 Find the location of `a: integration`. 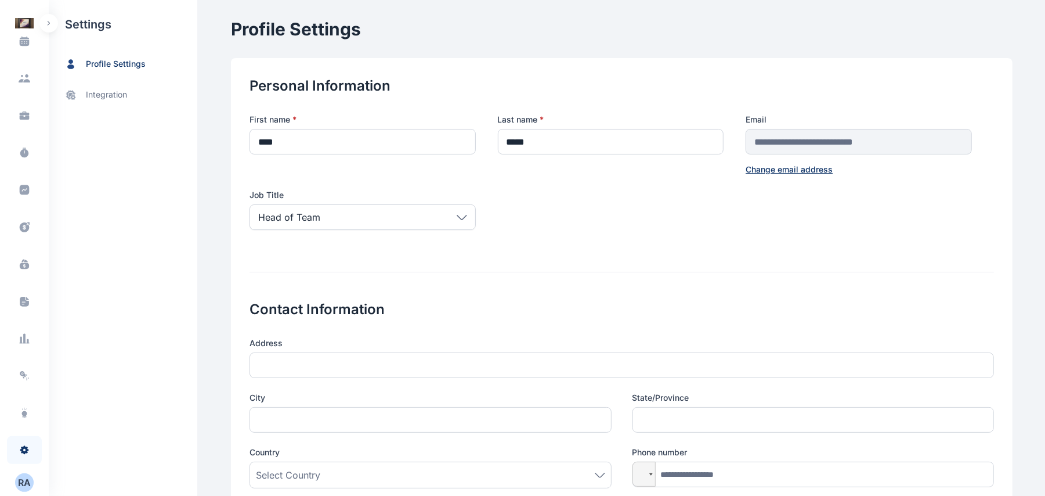

a: integration is located at coordinates (123, 95).